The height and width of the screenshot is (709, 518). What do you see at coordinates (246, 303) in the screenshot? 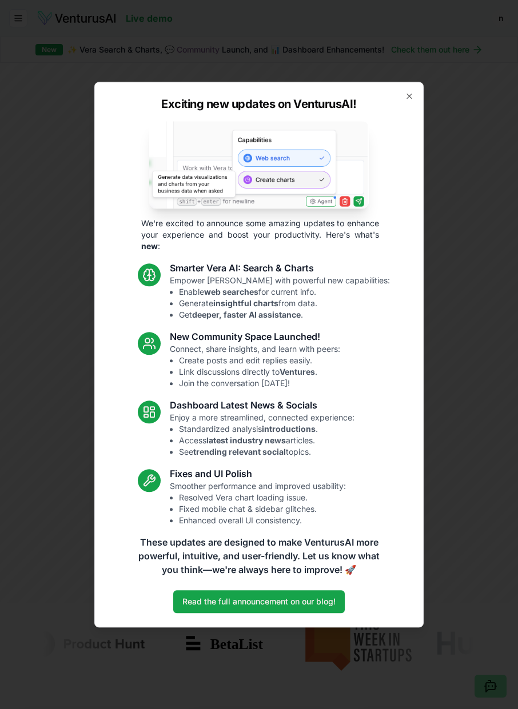
I see `strong: insightful charts` at bounding box center [246, 303].